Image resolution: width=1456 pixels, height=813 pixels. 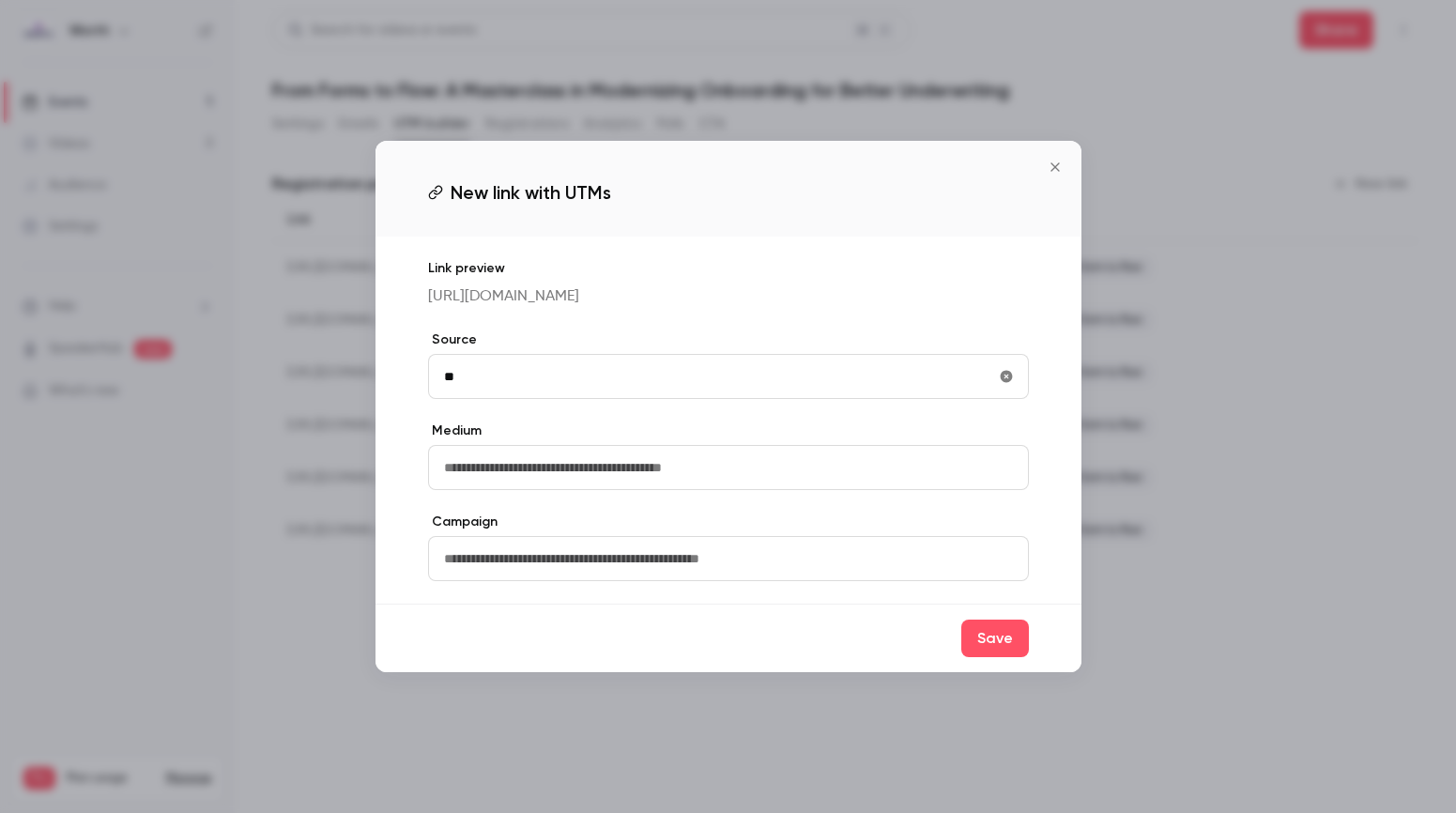 What do you see at coordinates (531, 192) in the screenshot?
I see `span: New link with UTMs` at bounding box center [531, 192].